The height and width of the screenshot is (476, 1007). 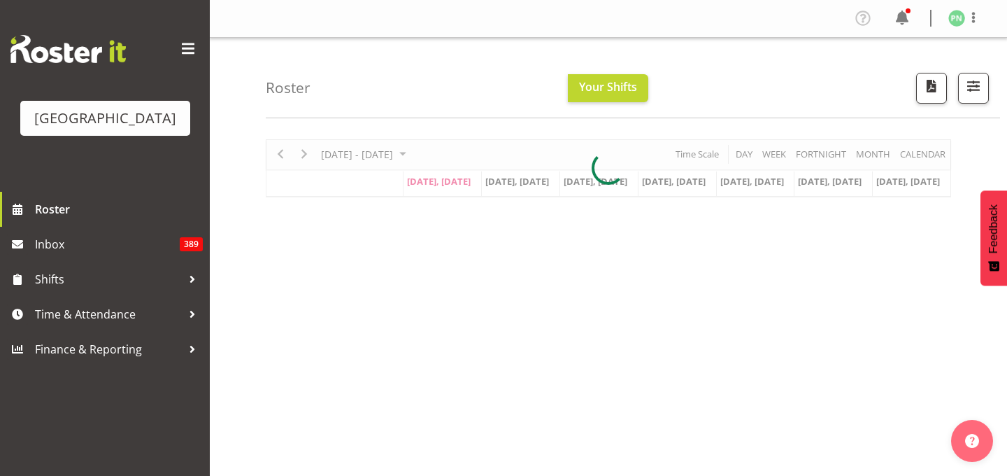 I want to click on span: Time & Attendance, so click(x=108, y=314).